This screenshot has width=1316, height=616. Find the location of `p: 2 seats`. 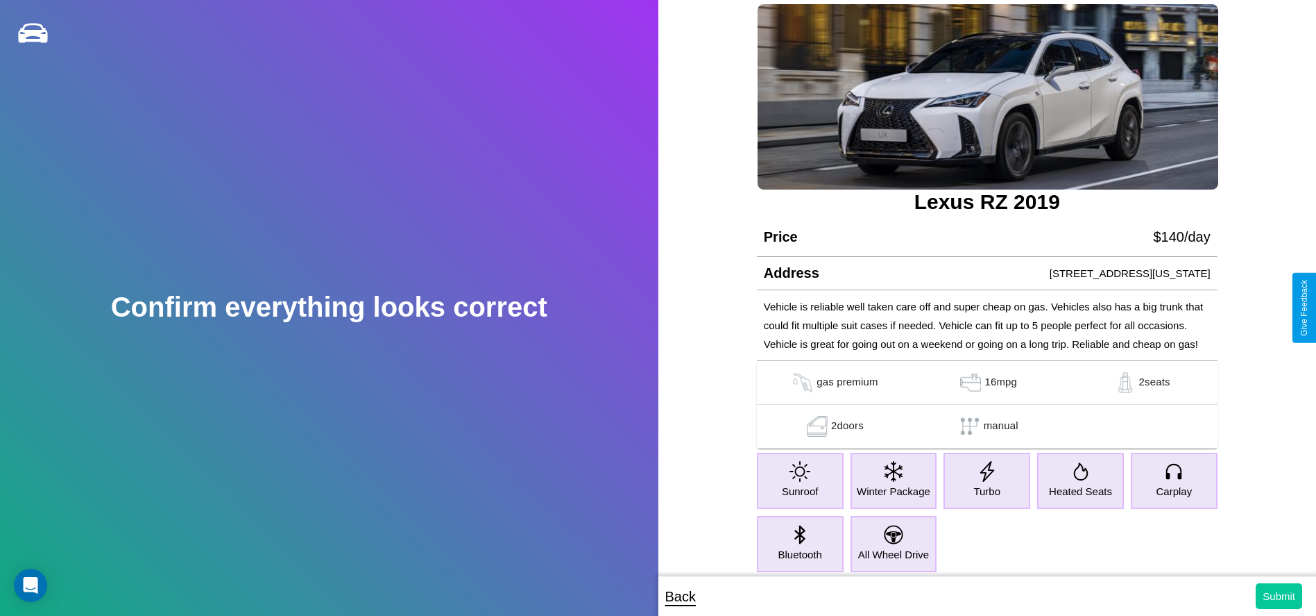

p: 2 seats is located at coordinates (1155, 382).